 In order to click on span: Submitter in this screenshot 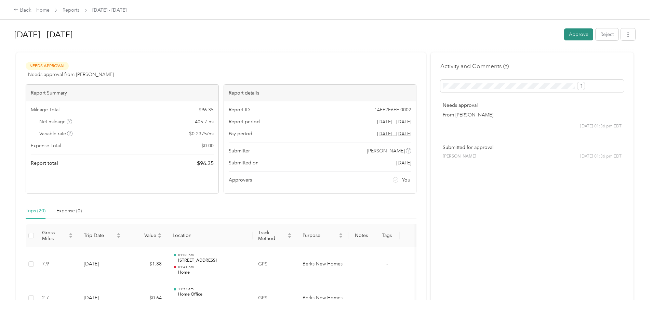, I will do `click(239, 150)`.